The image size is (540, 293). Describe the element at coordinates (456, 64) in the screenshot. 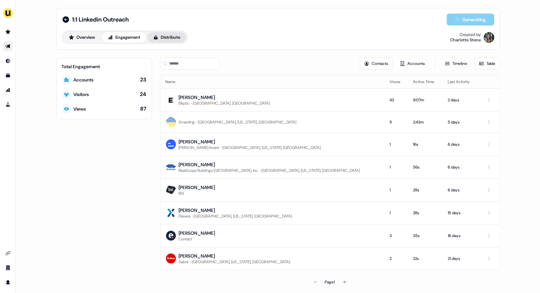

I see `button: Timeline` at that location.